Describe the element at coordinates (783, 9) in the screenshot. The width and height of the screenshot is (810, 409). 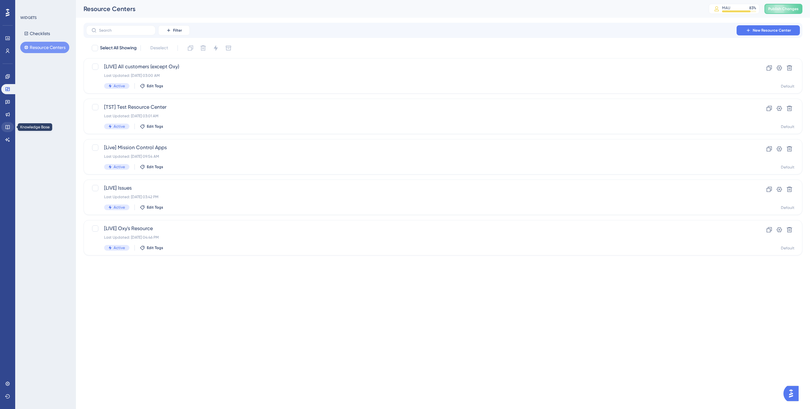
I see `button: Publish Changes` at that location.